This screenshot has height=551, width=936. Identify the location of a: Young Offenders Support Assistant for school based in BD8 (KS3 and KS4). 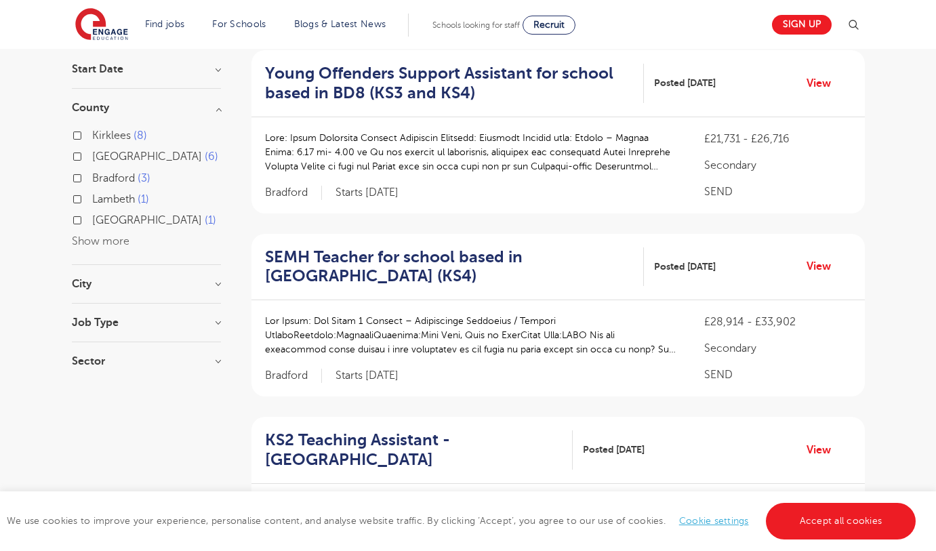
(454, 83).